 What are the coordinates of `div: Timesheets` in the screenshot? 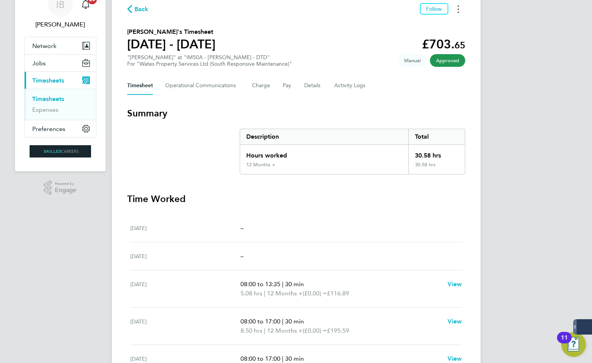 It's located at (60, 104).